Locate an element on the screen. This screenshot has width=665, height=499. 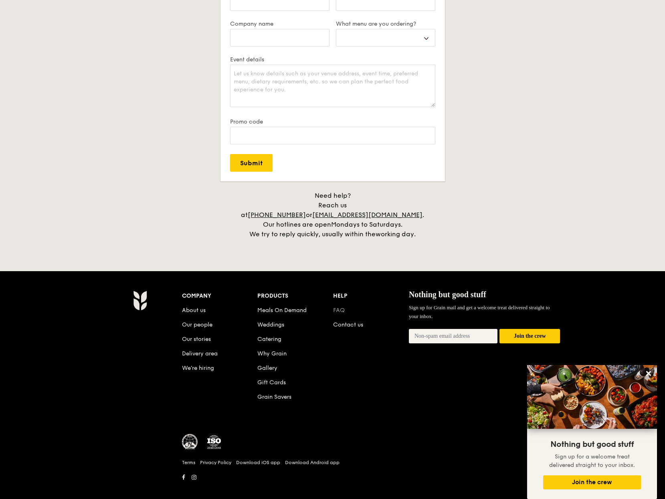
a: FAQ is located at coordinates (339, 310).